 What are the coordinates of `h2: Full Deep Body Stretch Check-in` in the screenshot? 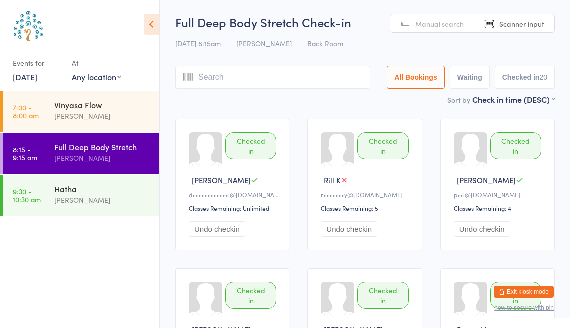 It's located at (365, 22).